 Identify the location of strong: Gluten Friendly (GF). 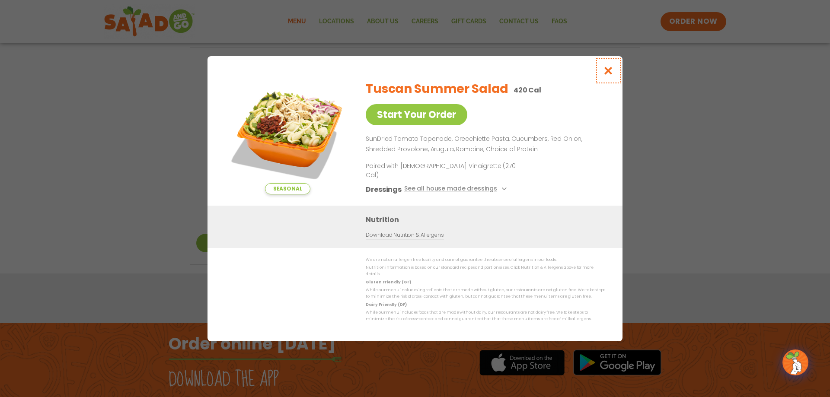
(388, 282).